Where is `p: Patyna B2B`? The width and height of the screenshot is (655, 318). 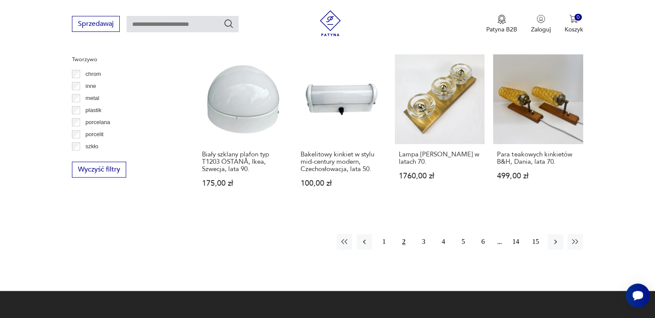 p: Patyna B2B is located at coordinates (501, 29).